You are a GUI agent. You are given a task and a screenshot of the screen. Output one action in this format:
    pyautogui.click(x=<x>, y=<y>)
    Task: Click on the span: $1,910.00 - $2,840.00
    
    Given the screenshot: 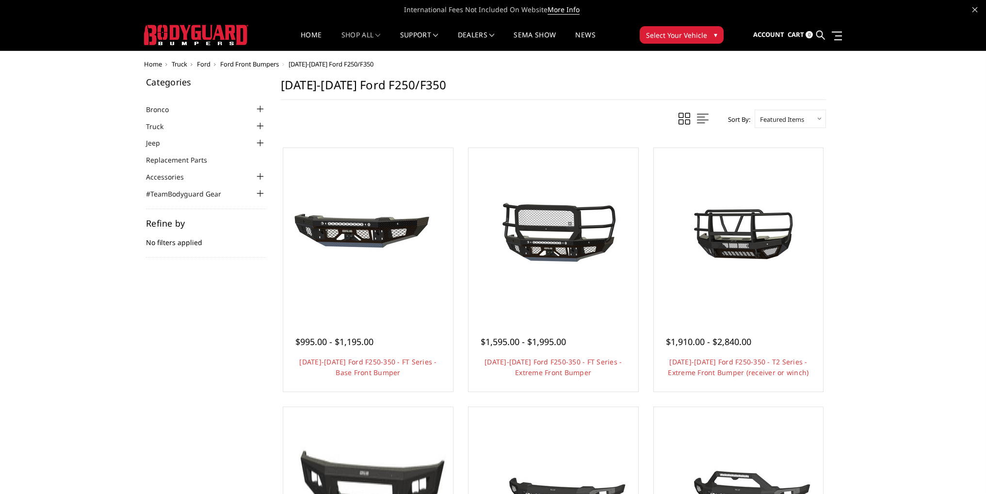 What is the action you would take?
    pyautogui.click(x=709, y=341)
    